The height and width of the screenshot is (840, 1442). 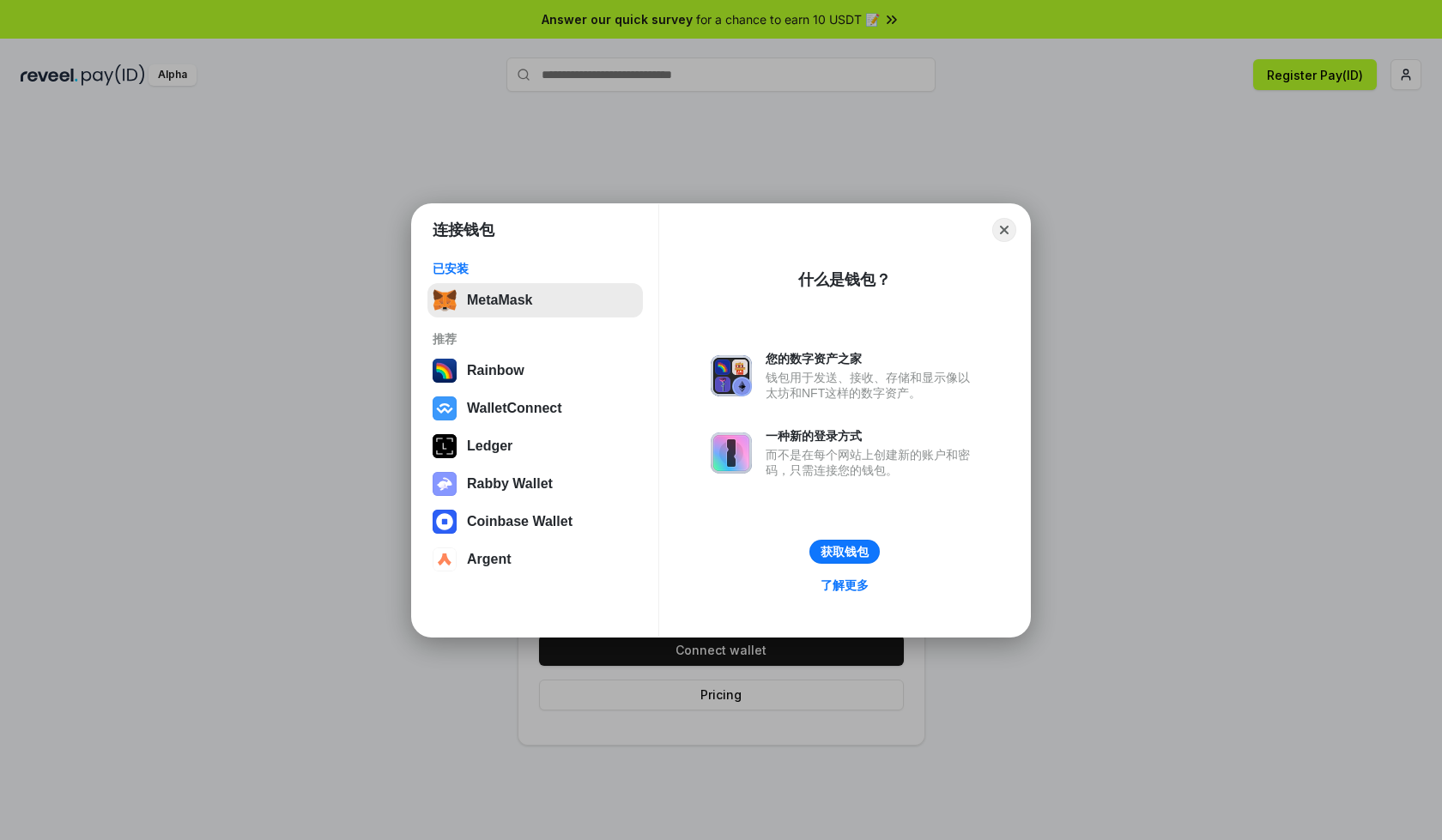 What do you see at coordinates (444, 371) in the screenshot?
I see `img: svg+xml,%3Csvg%20width%3D%22120%22%20height%3D%22120%22%20viewBox%3D%220%200%20120%20120%22%20fil...` at bounding box center [444, 371].